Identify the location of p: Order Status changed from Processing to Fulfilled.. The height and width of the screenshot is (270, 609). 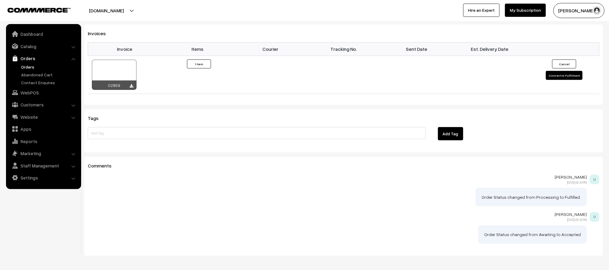
(531, 197).